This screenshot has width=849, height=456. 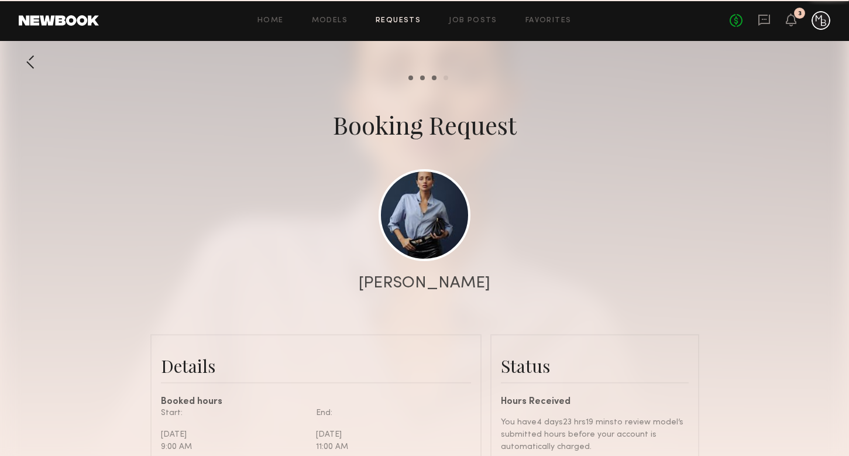 I want to click on div: Hours Received, so click(x=594, y=402).